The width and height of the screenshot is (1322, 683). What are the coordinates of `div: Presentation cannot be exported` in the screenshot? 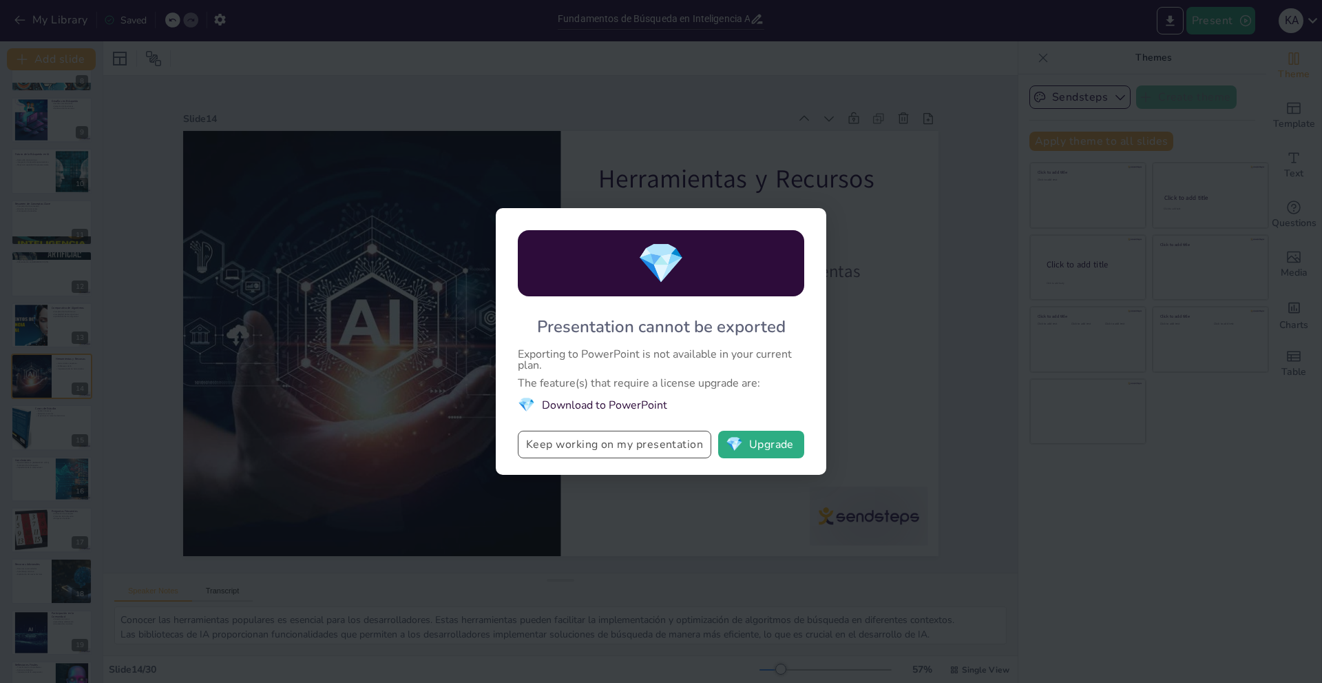 It's located at (661, 326).